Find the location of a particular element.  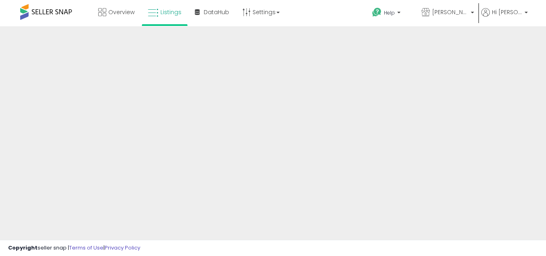

a: Terms of Use is located at coordinates (86, 247).